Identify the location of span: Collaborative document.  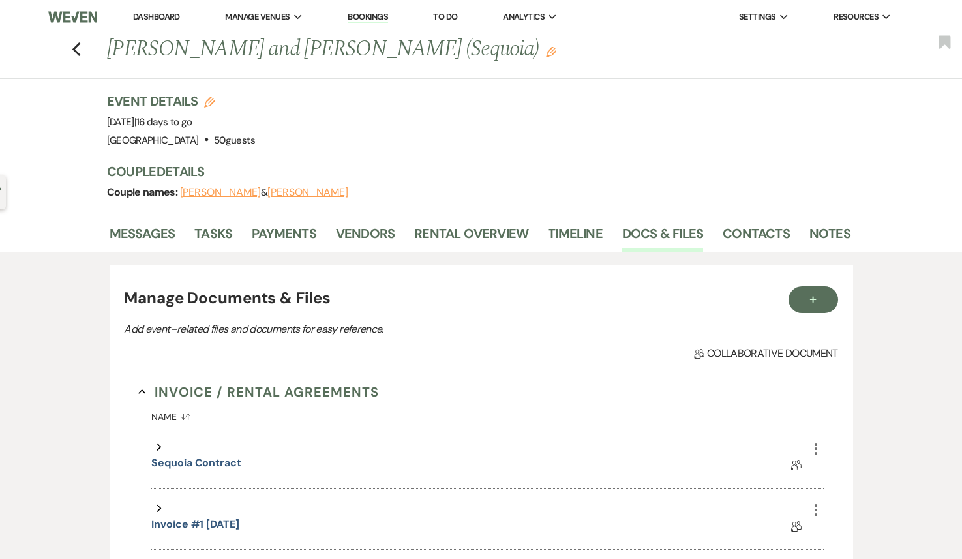
(766, 354).